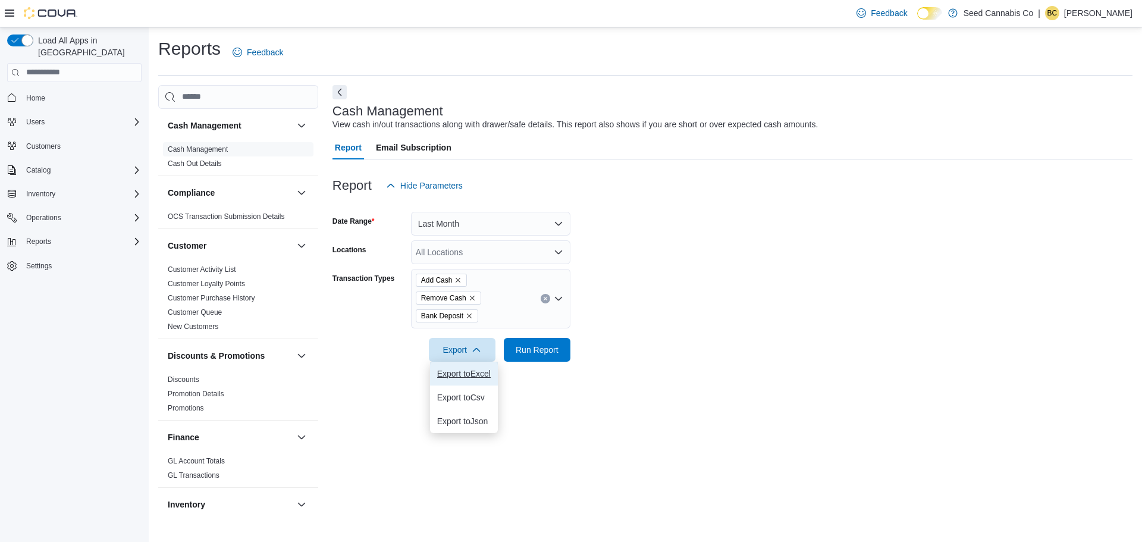  What do you see at coordinates (196, 394) in the screenshot?
I see `a: Promotion Details` at bounding box center [196, 394].